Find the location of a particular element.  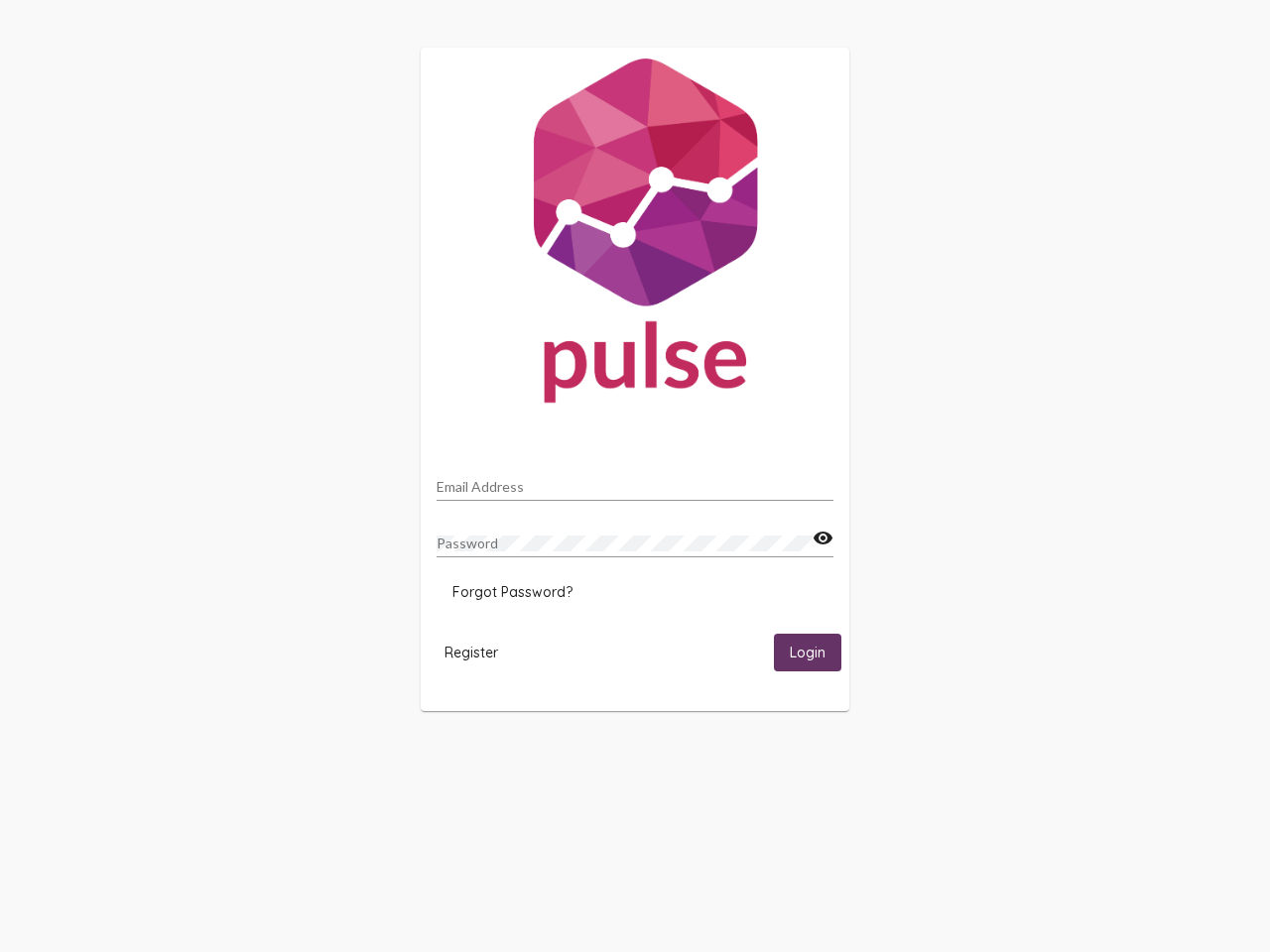

mat-icon: visibility is located at coordinates (822, 538).